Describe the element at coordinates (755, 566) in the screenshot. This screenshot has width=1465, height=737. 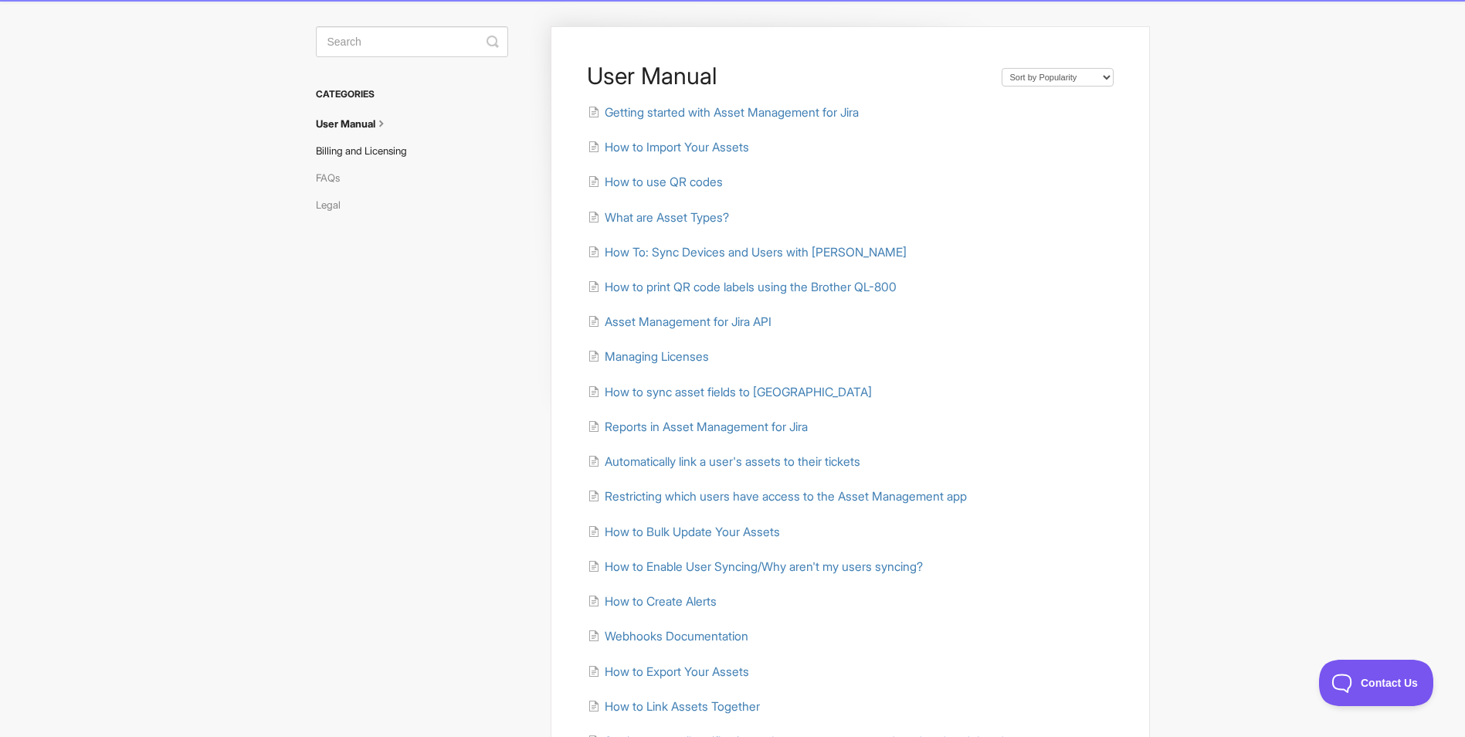
I see `a: How to Enable User Syncing/Why aren't my users syncing?` at that location.